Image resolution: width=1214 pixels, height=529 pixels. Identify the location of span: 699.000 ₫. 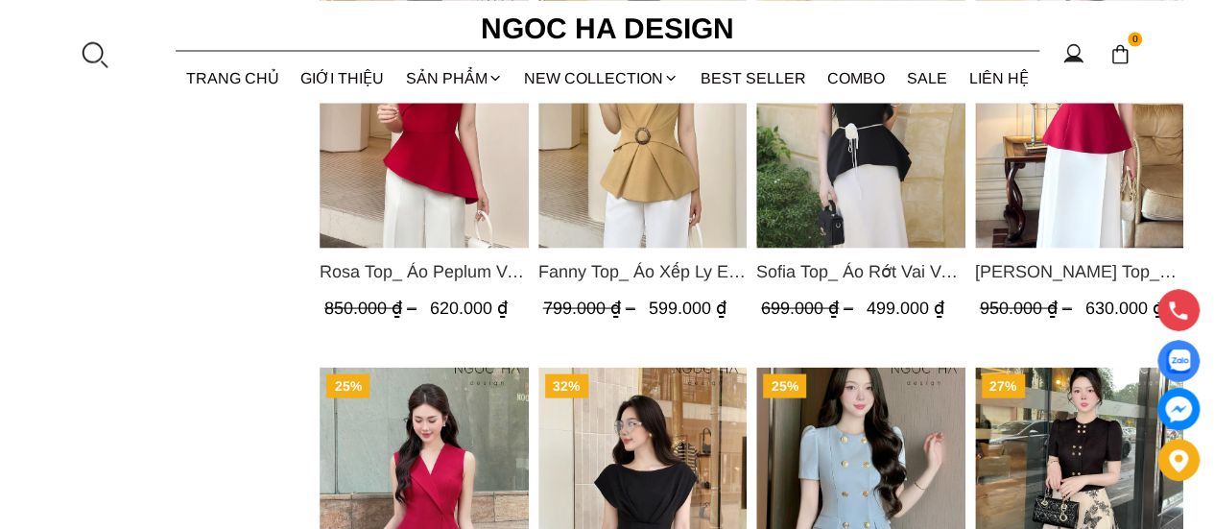
(809, 307).